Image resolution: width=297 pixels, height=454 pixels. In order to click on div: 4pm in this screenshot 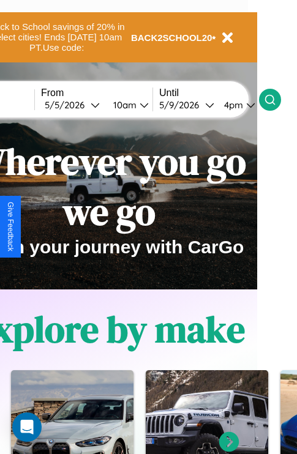, I will do `click(232, 105)`.